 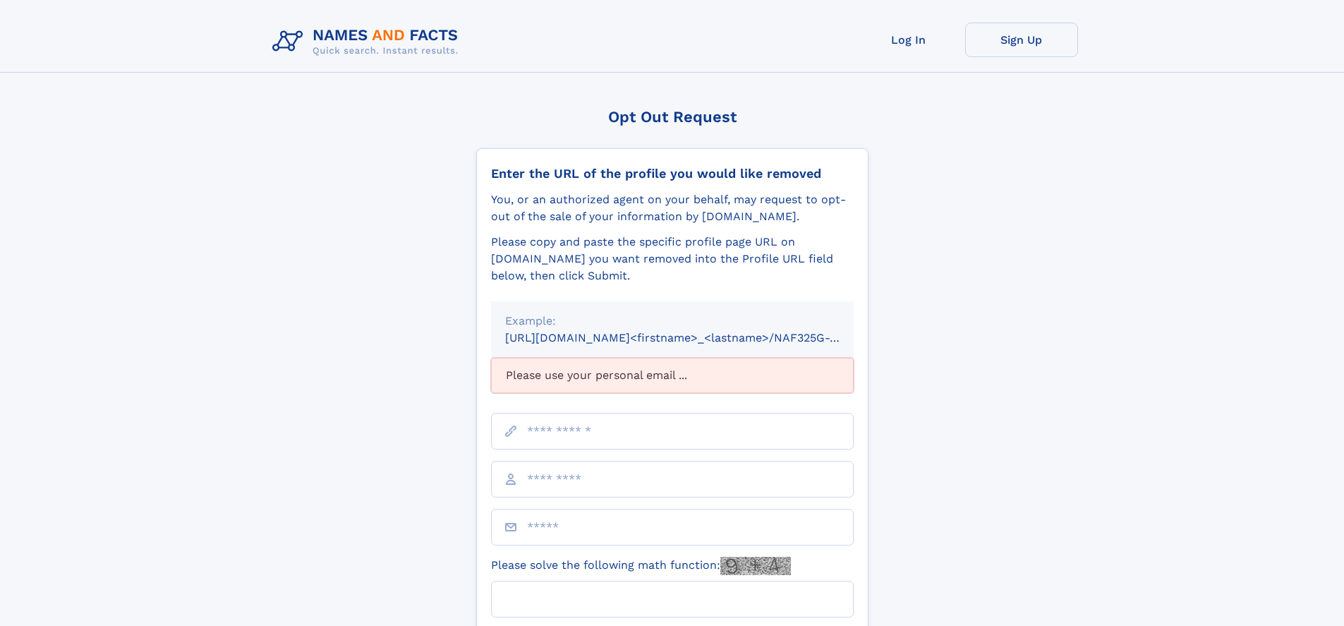 I want to click on div: Enter the URL of the profile you would like removed, so click(x=672, y=174).